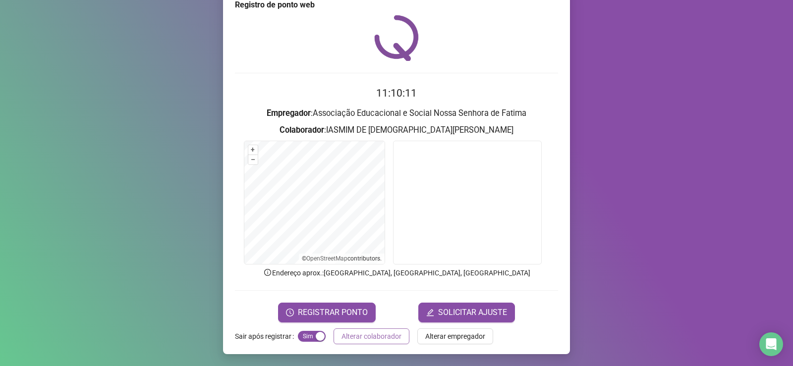  Describe the element at coordinates (430, 313) in the screenshot. I see `span: edit` at that location.